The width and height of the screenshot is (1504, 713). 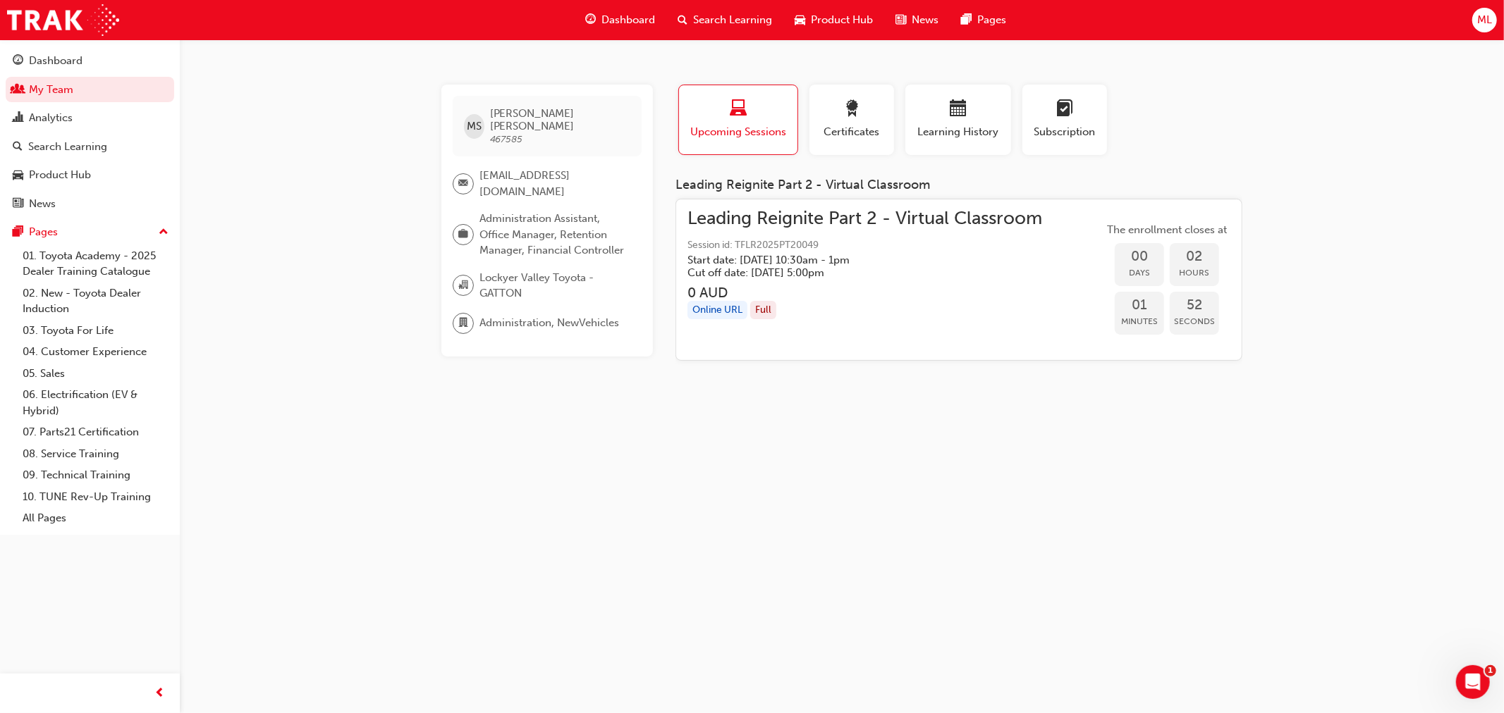 What do you see at coordinates (95, 497) in the screenshot?
I see `a: 10. TUNE Rev-Up Training` at bounding box center [95, 497].